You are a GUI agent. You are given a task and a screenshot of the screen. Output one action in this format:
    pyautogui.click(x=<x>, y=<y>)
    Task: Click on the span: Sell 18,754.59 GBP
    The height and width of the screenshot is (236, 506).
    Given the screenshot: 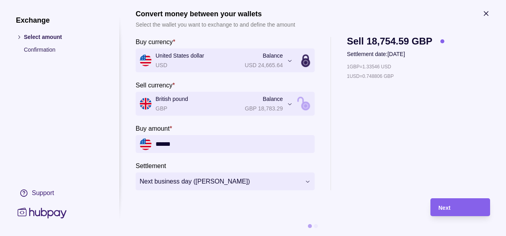 What is the action you would take?
    pyautogui.click(x=390, y=41)
    